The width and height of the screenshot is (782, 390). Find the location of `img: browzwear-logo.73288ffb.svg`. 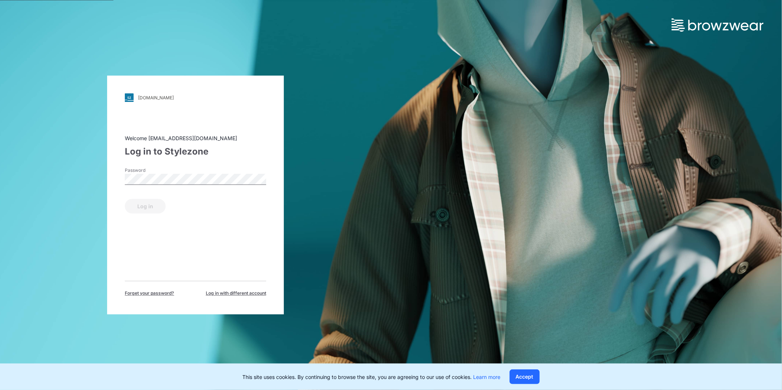

img: browzwear-logo.73288ffb.svg is located at coordinates (717, 25).